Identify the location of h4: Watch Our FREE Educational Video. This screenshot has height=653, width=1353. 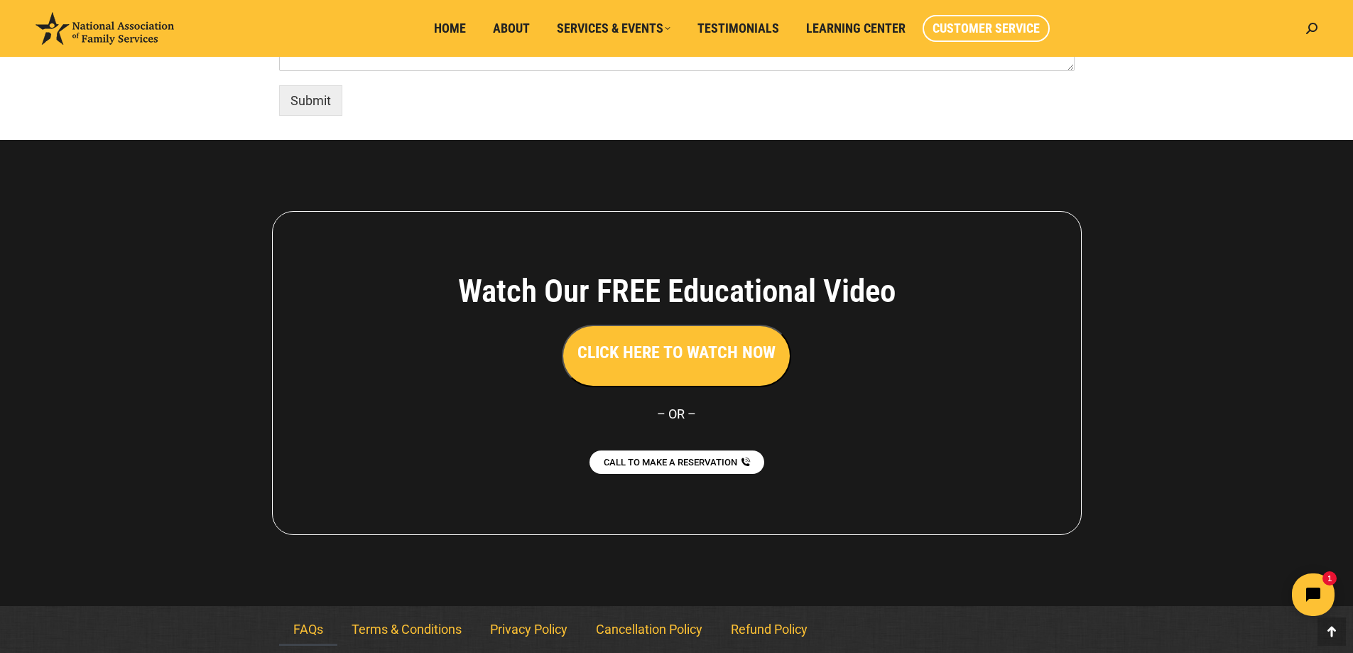
(677, 291).